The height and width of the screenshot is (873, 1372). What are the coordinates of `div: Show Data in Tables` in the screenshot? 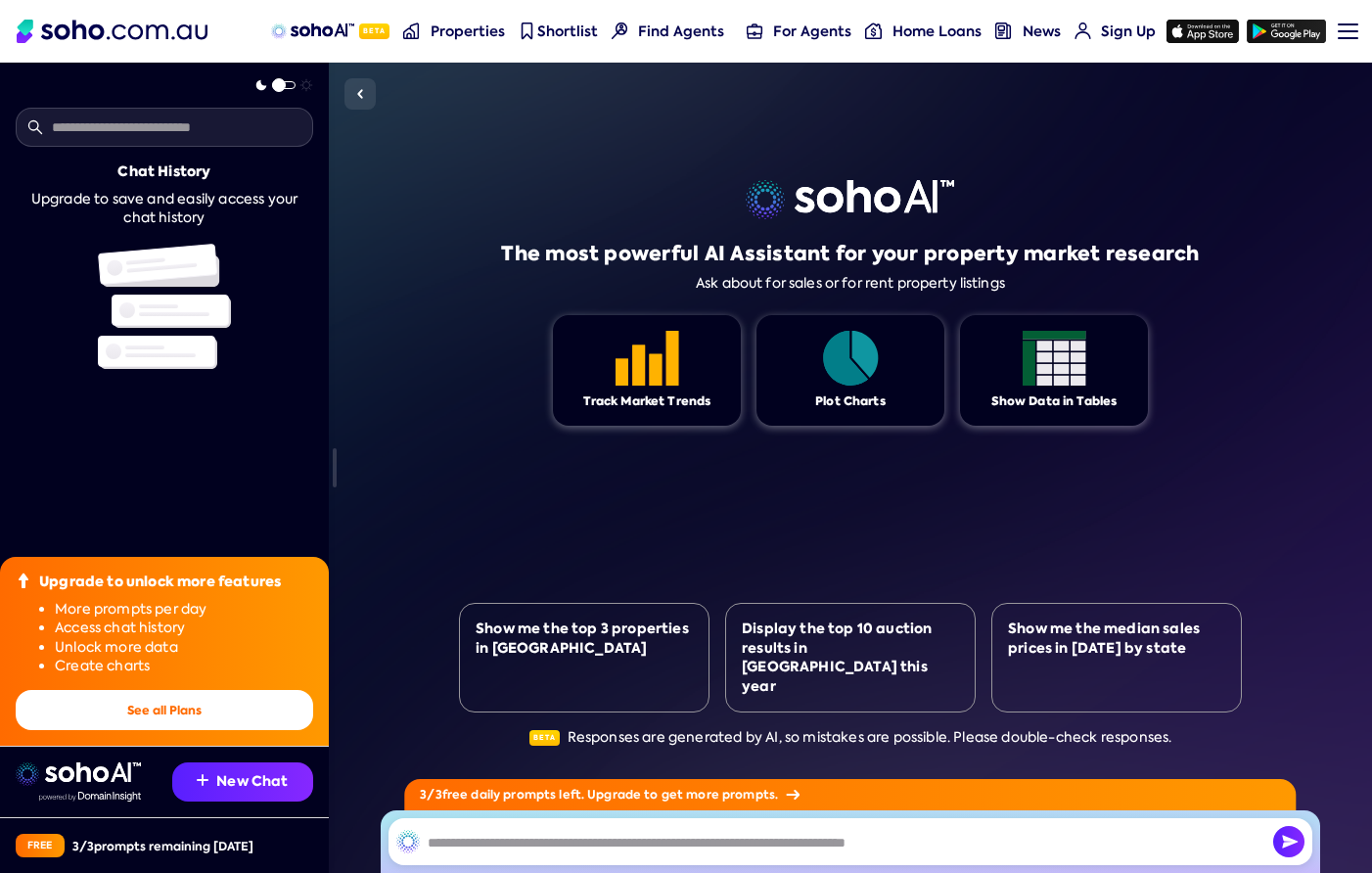 It's located at (1054, 401).